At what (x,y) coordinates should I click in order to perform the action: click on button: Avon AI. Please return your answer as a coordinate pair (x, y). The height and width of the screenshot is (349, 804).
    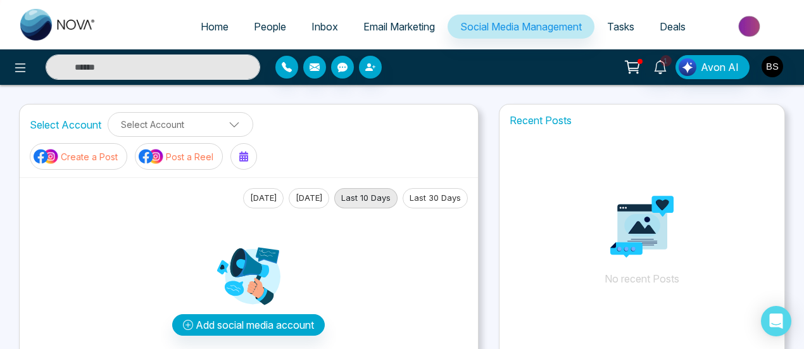
    Looking at the image, I should click on (712, 67).